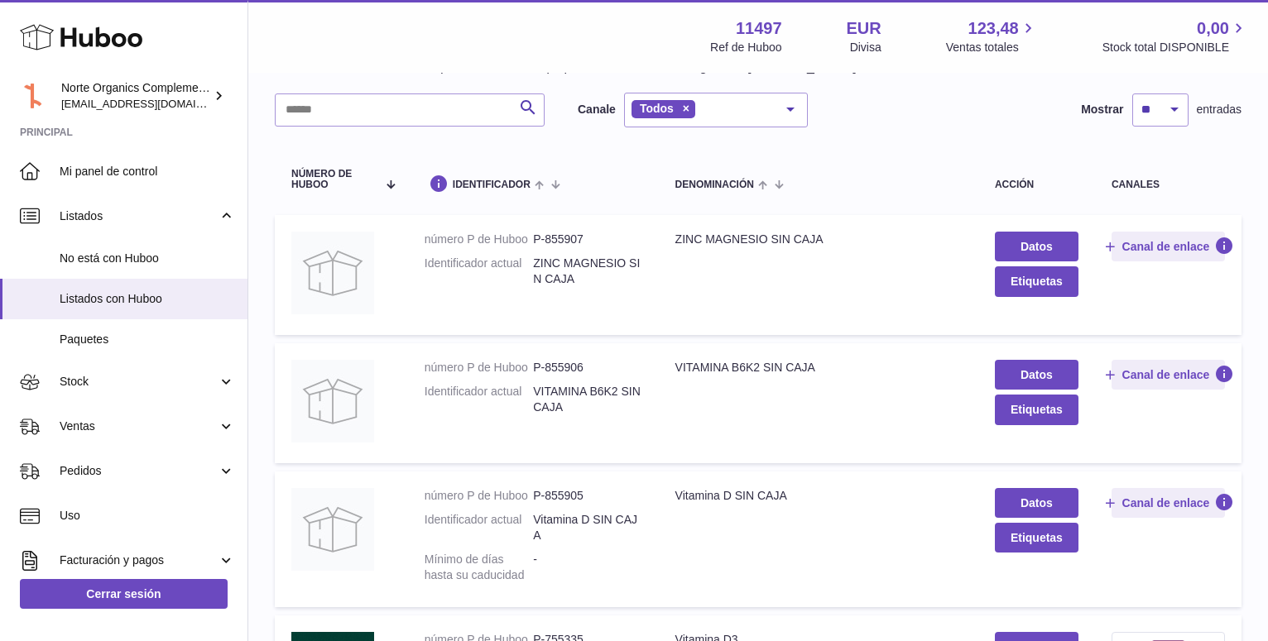 This screenshot has height=641, width=1268. I want to click on img: Vitamina D SIN CAJA, so click(333, 530).